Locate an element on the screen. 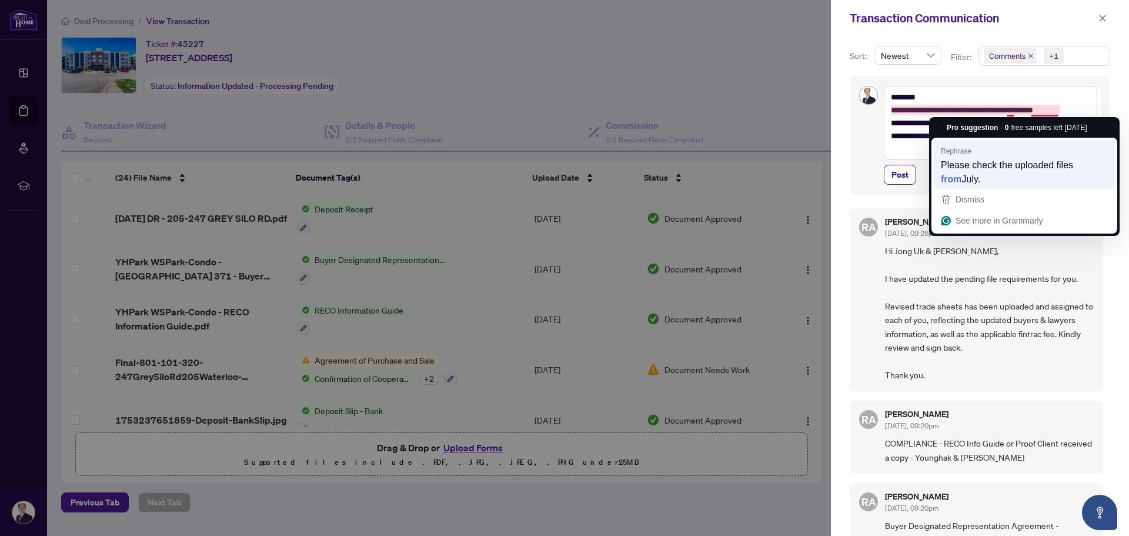  p: Sort: is located at coordinates (859, 56).